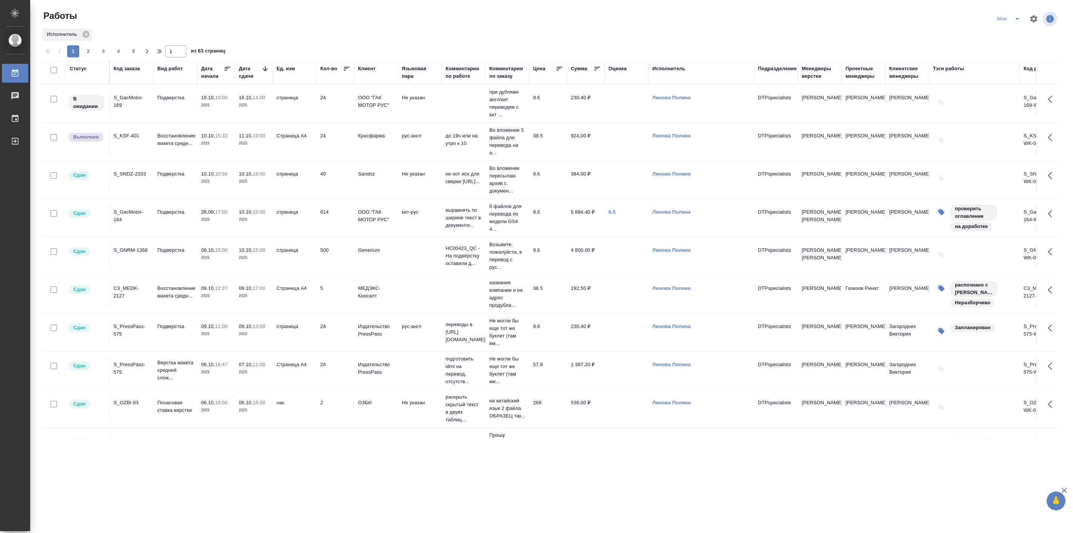 This screenshot has height=533, width=1073. What do you see at coordinates (335, 408) in the screenshot?
I see `td: 2` at bounding box center [335, 408].